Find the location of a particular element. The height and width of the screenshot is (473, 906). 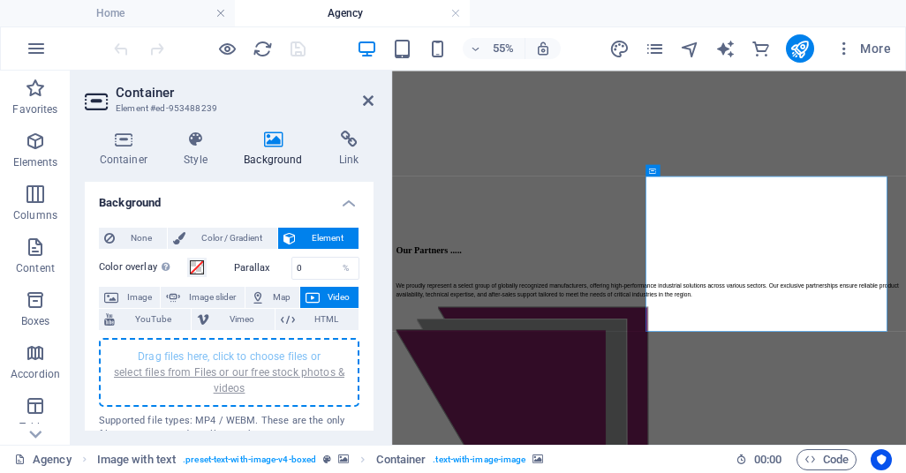

i: On resize automatically adjust zoom level to fit chosen device. is located at coordinates (543, 49).